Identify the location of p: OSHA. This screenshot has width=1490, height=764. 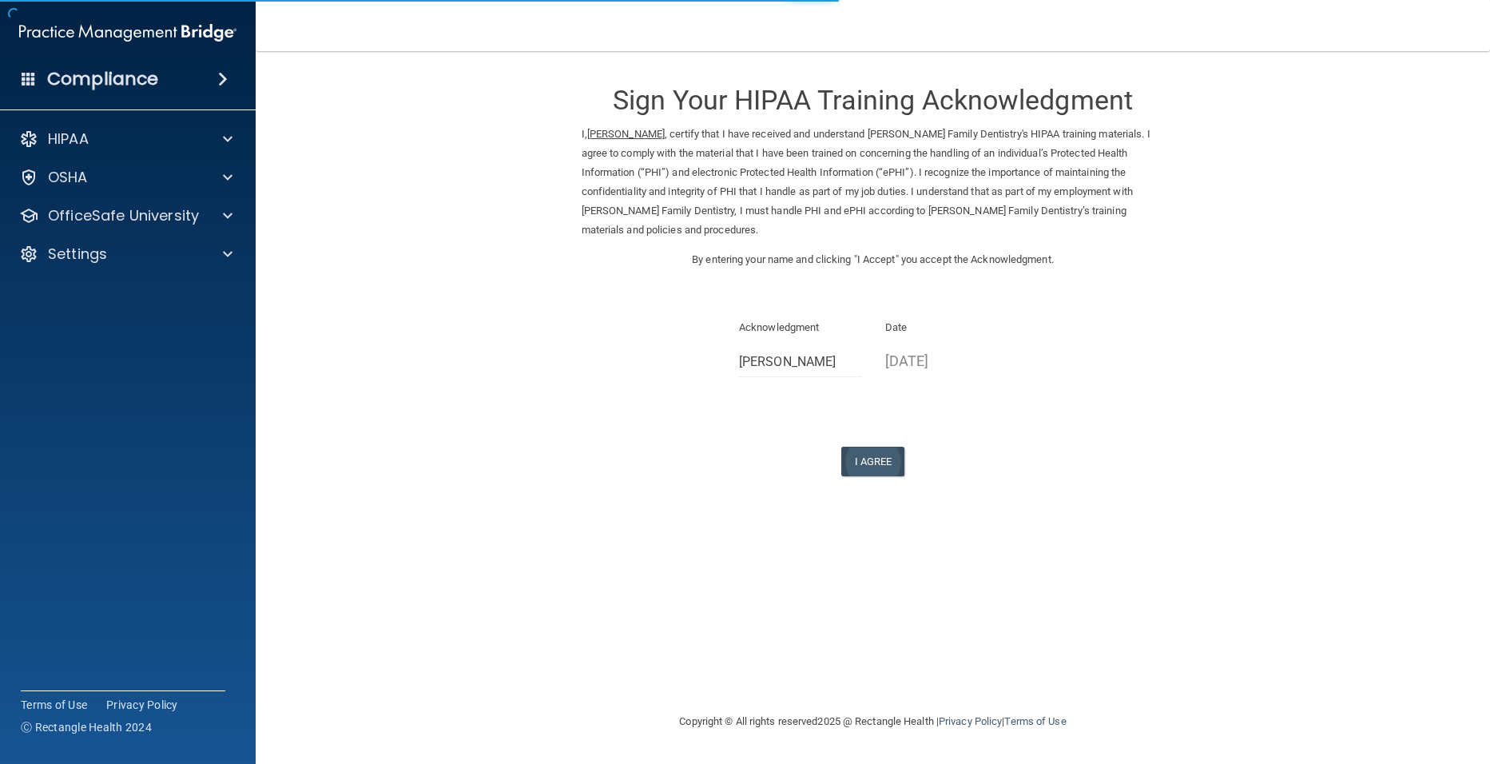
(68, 177).